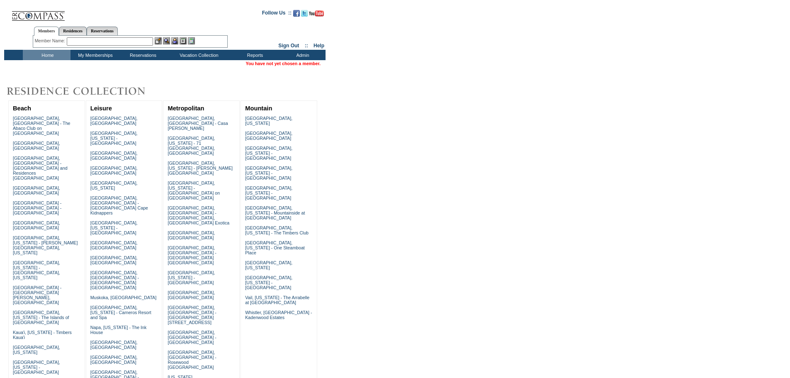 Image resolution: width=790 pixels, height=378 pixels. What do you see at coordinates (175, 41) in the screenshot?
I see `img: Impersonate` at bounding box center [175, 41].